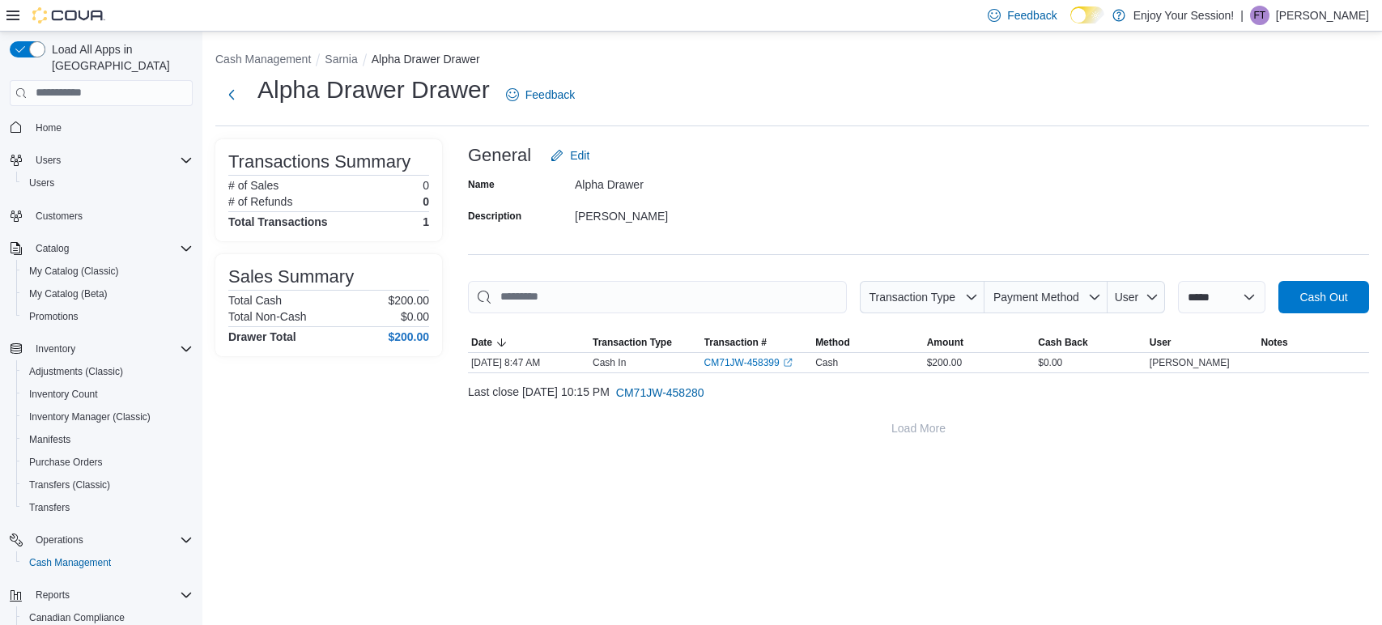  I want to click on span: Inventory Manager (Classic), so click(108, 417).